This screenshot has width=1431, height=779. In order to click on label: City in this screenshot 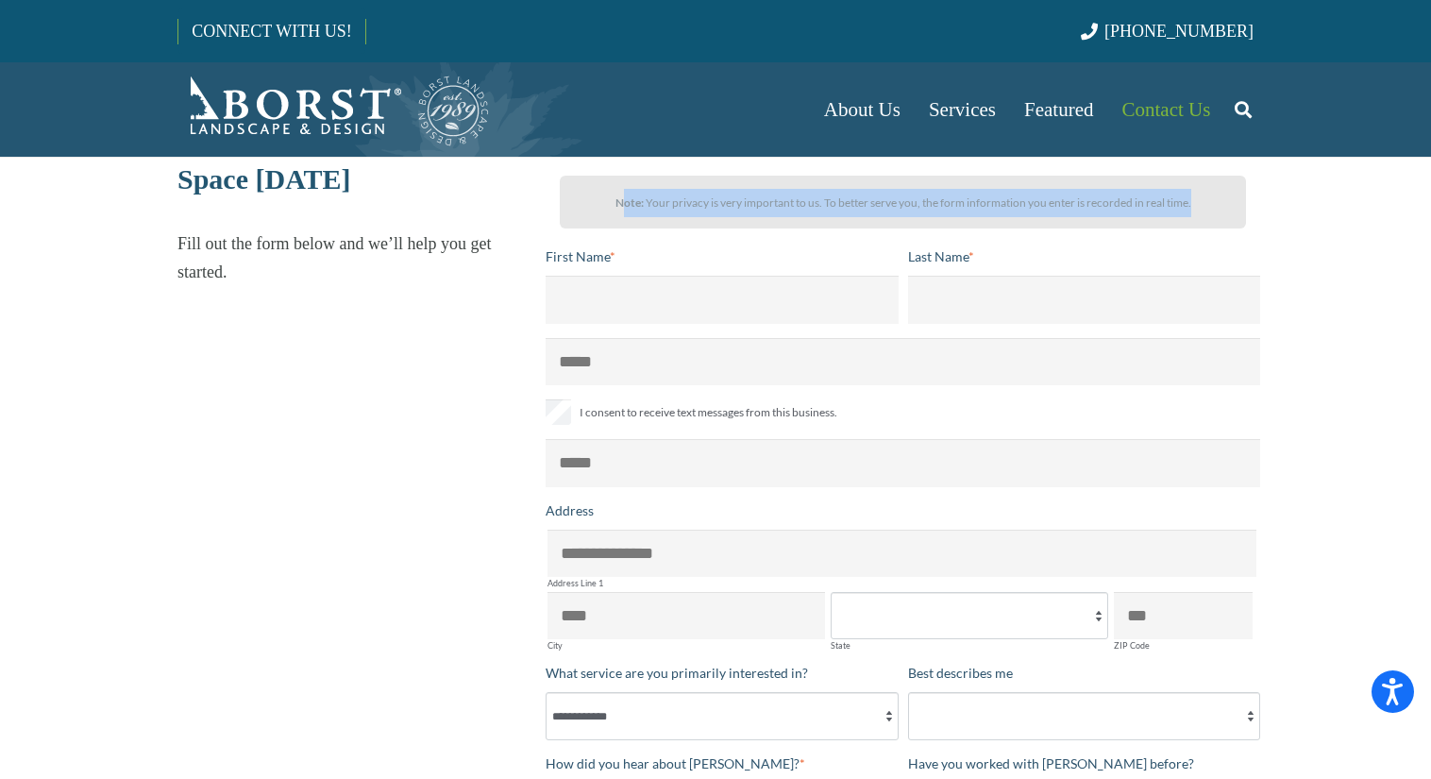, I will do `click(686, 645)`.